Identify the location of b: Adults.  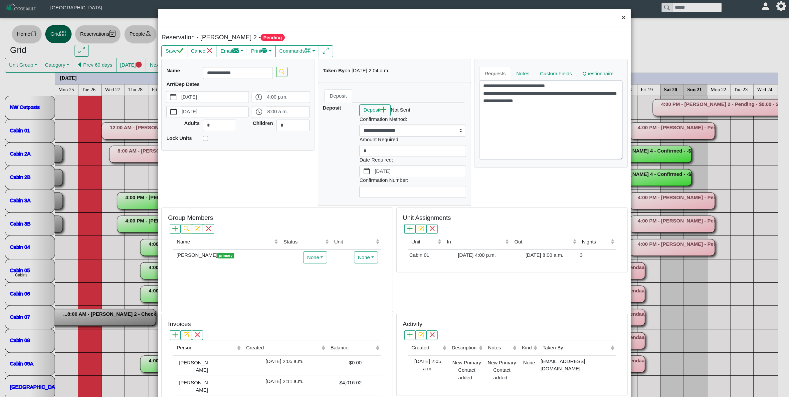
(192, 123).